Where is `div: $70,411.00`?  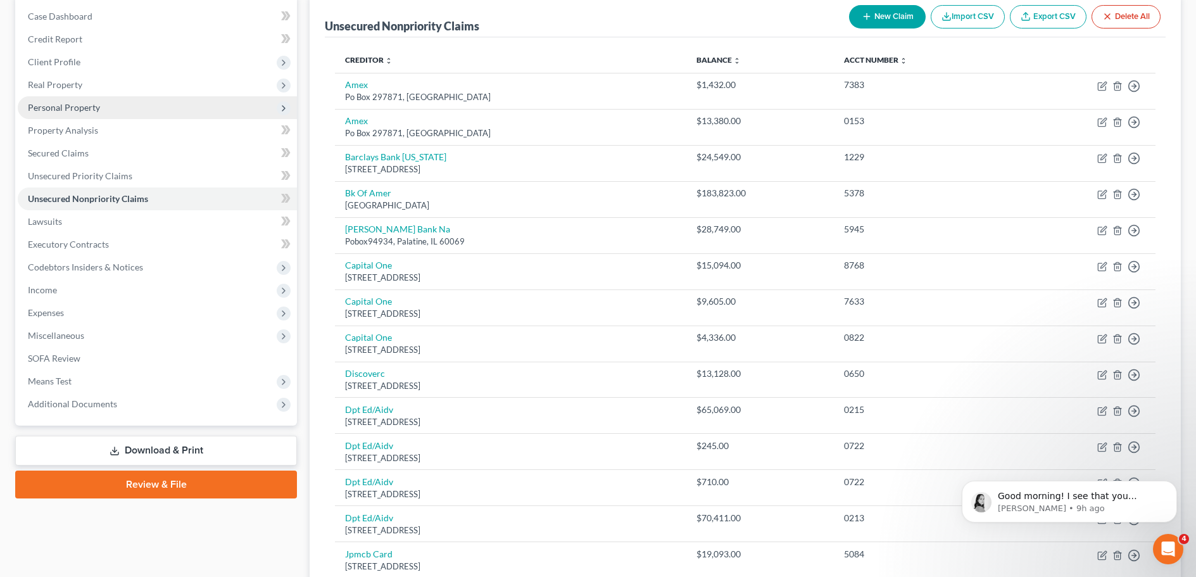
div: $70,411.00 is located at coordinates (760, 518).